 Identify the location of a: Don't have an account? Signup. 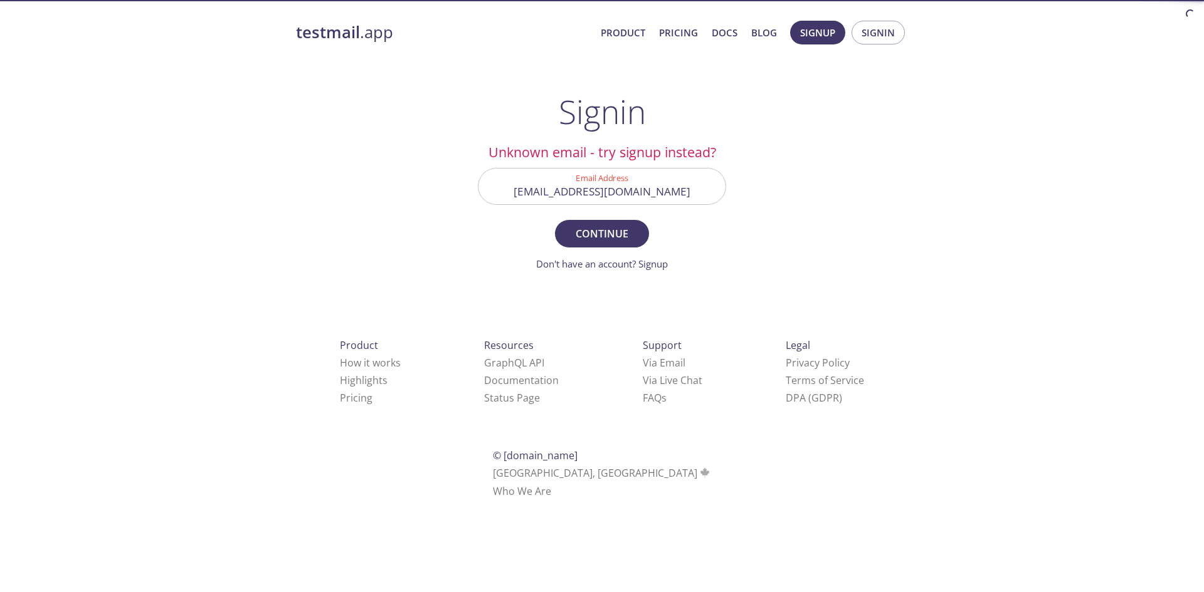
(602, 264).